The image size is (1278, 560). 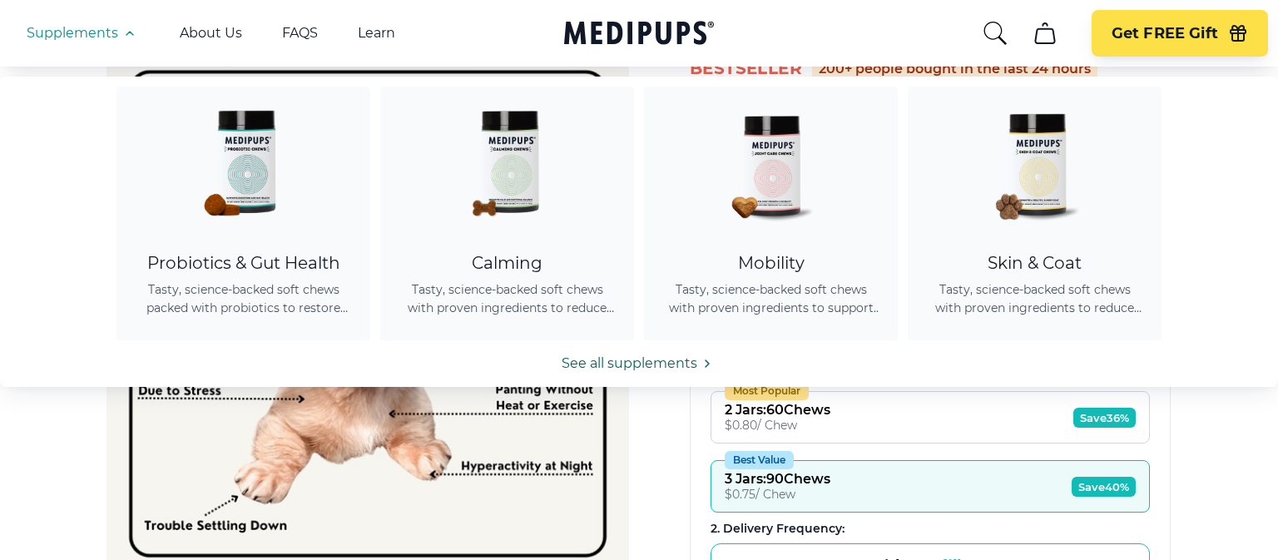 What do you see at coordinates (243, 213) in the screenshot?
I see `a: Probiotic Dog Chews - MedipupsProbiotics & Gut HealthTasty, science-backed soft chews packed with...` at bounding box center [243, 213].